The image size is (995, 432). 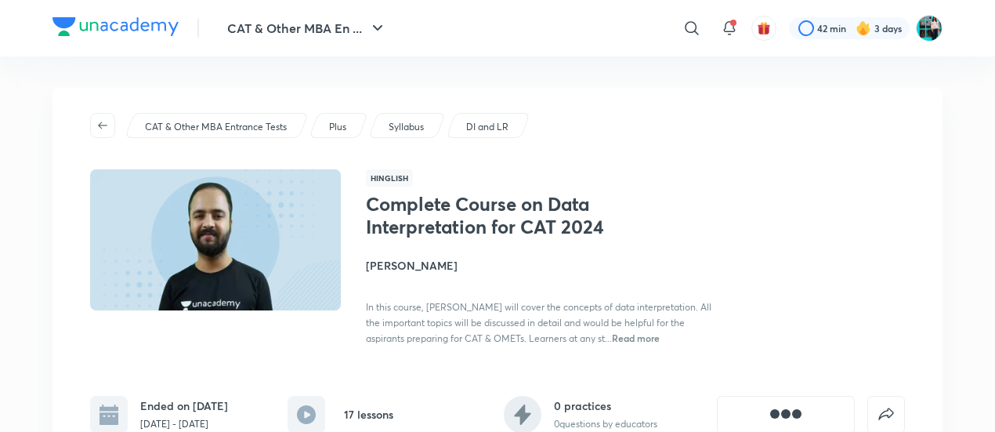 I want to click on span: Read more, so click(x=635, y=338).